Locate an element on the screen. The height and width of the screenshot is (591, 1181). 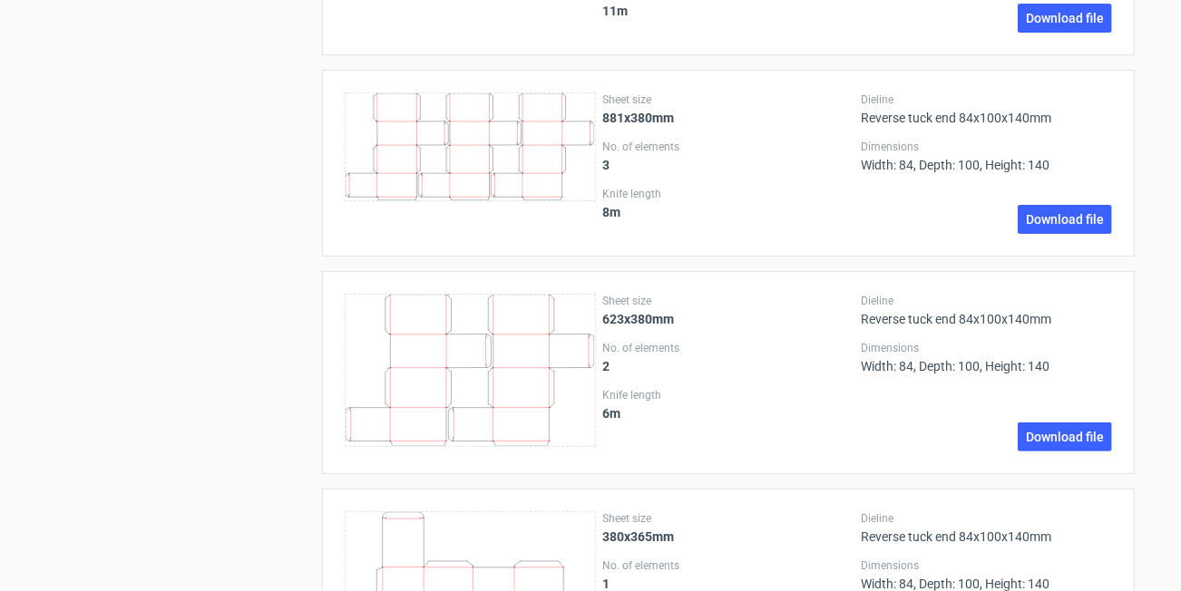
strong: 2 is located at coordinates (607, 366).